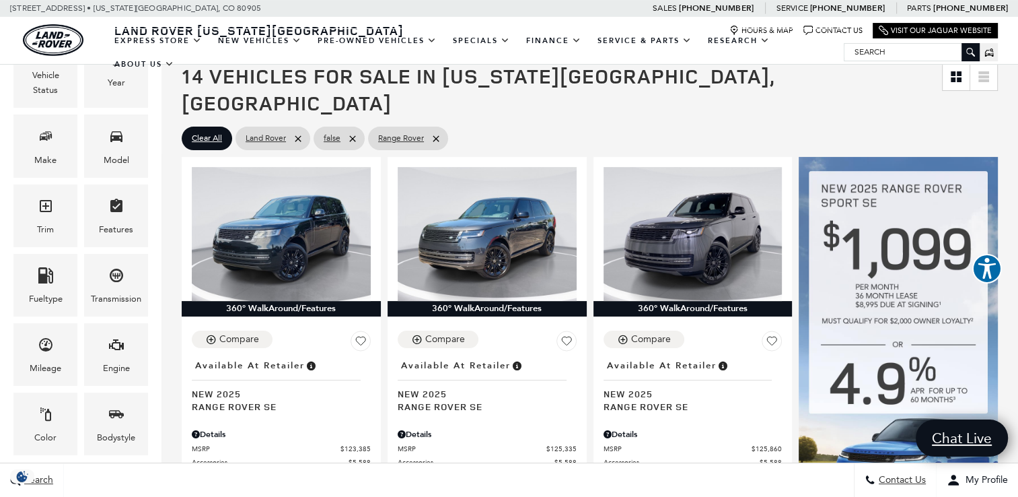 The image size is (1018, 497). I want to click on div: Model, so click(116, 160).